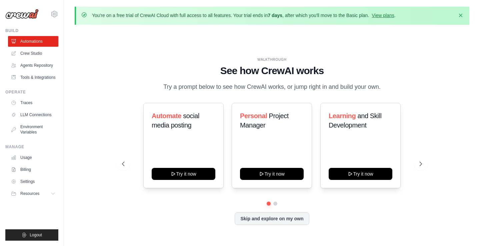  I want to click on a: Billing, so click(33, 169).